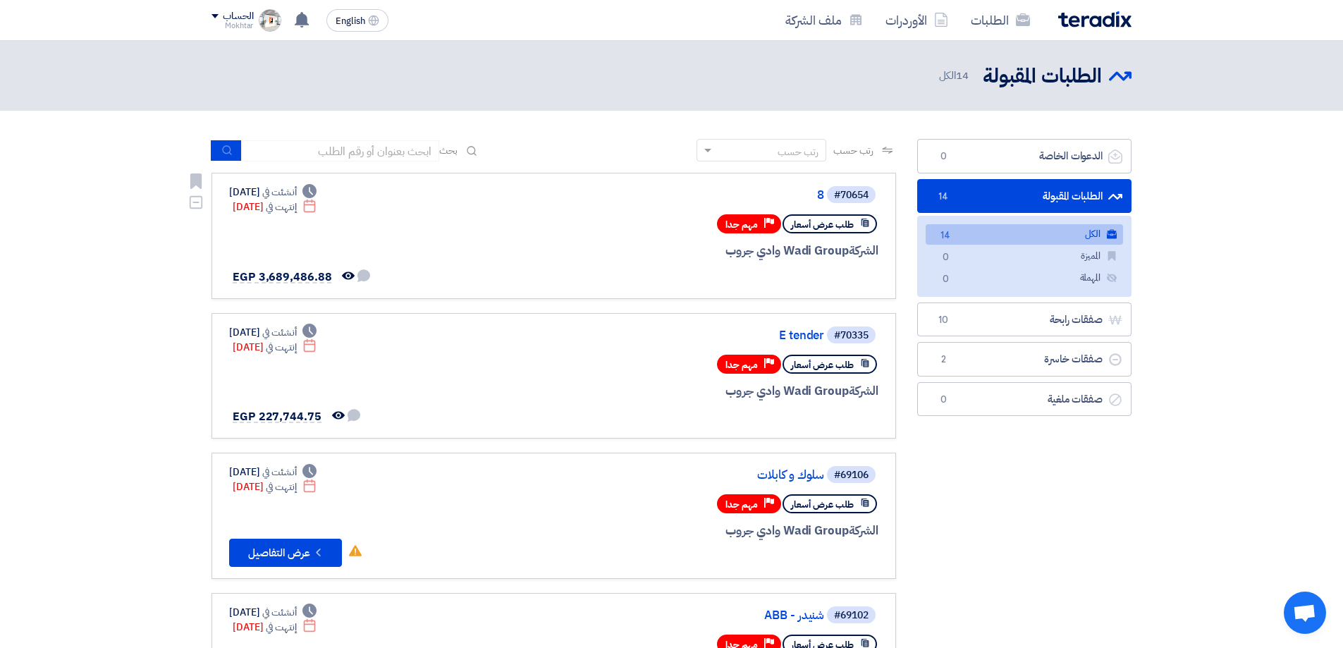 The image size is (1343, 648). Describe the element at coordinates (1042, 76) in the screenshot. I see `h2: الطلبات المقبولة` at that location.